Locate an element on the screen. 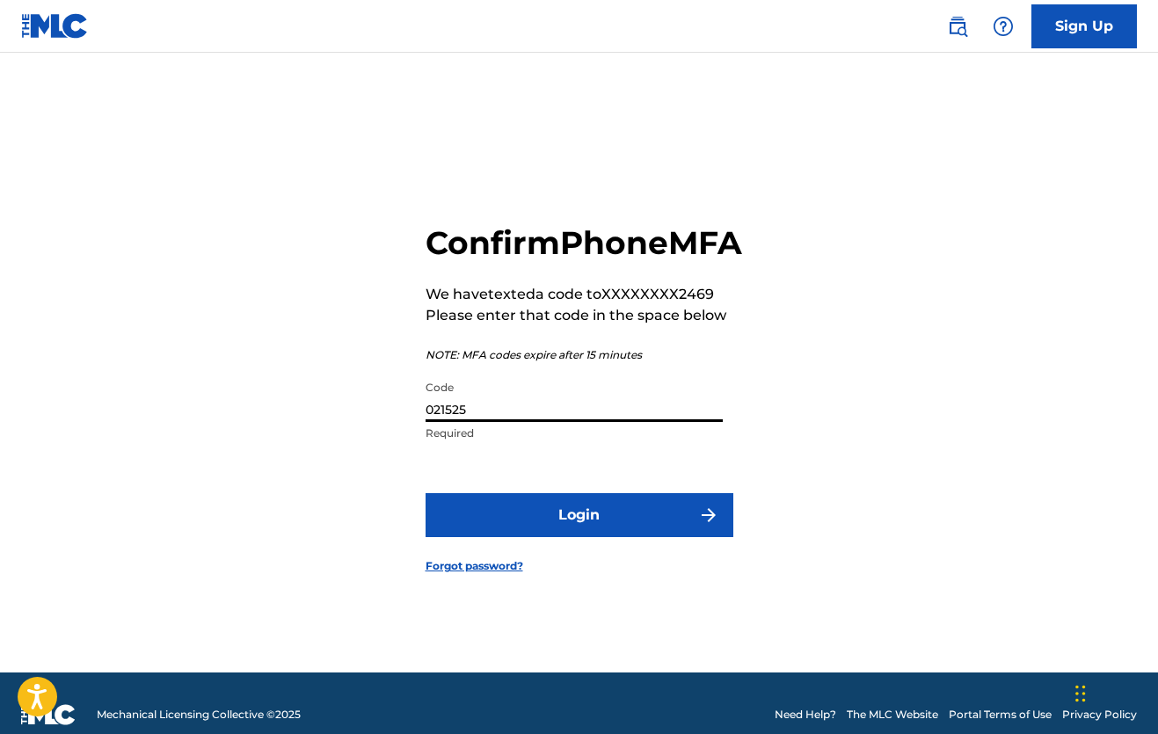 The image size is (1158, 734). img: f7272a7cc735f4ea7f67.svg is located at coordinates (709, 515).